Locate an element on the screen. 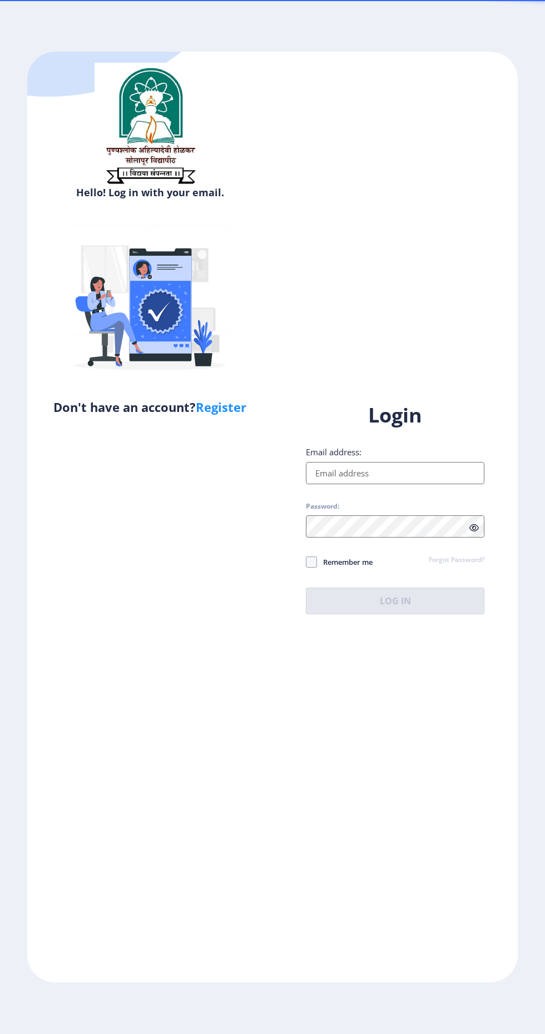 The width and height of the screenshot is (545, 1034). span: Remember me is located at coordinates (345, 562).